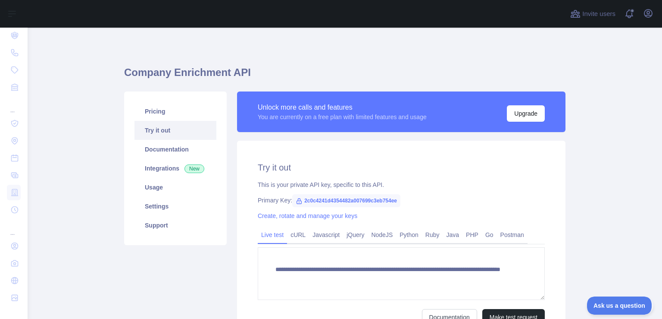  Describe the element at coordinates (355, 235) in the screenshot. I see `a: jQuery` at that location.